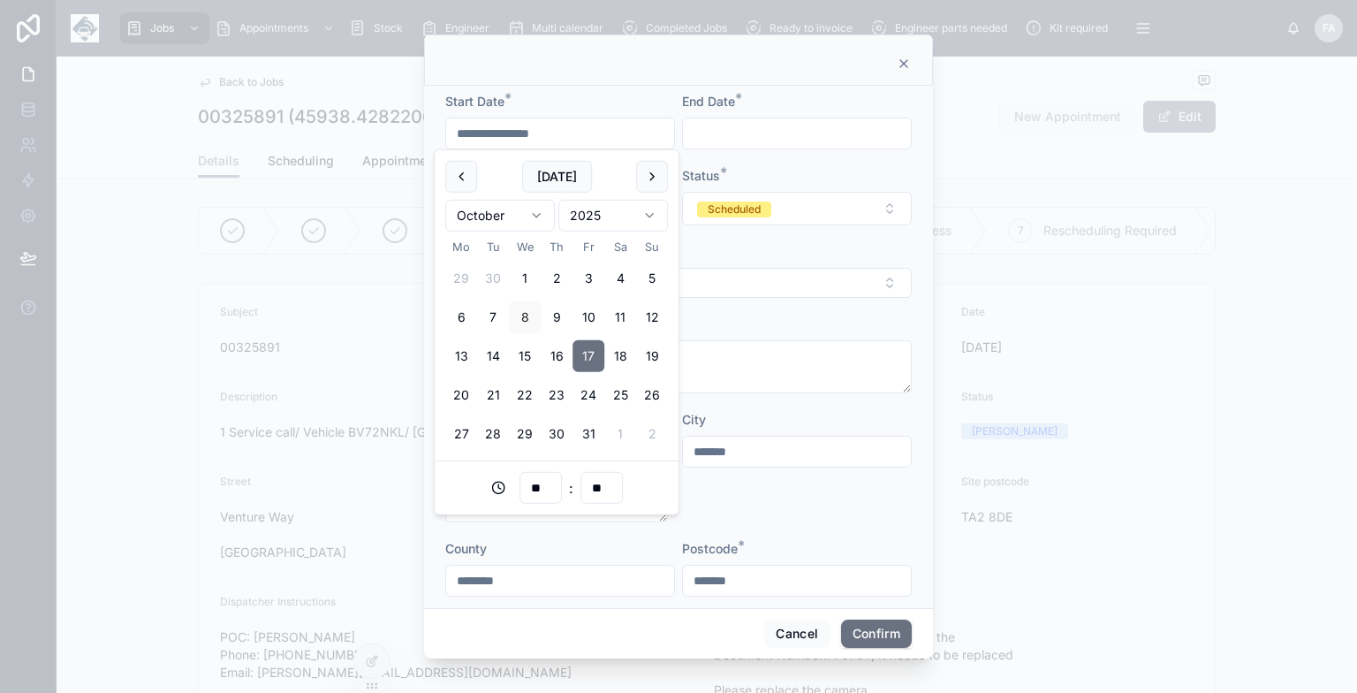 The image size is (1357, 693). What do you see at coordinates (588, 247) in the screenshot?
I see `th: Friday` at bounding box center [588, 247].